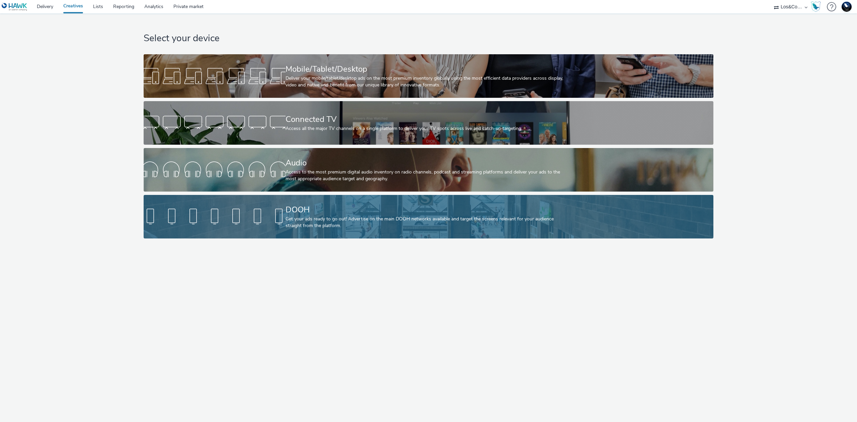  What do you see at coordinates (816, 7) in the screenshot?
I see `img: Hawk Academy` at bounding box center [816, 7].